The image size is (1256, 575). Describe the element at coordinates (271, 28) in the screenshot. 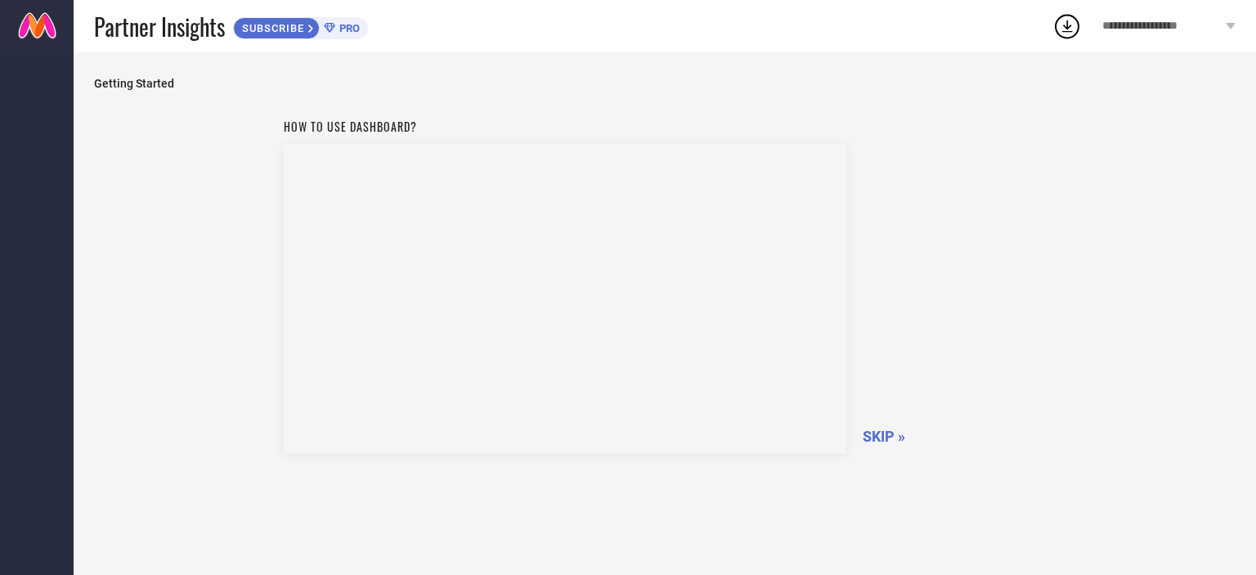

I see `span: SUBSCRIBE` at that location.